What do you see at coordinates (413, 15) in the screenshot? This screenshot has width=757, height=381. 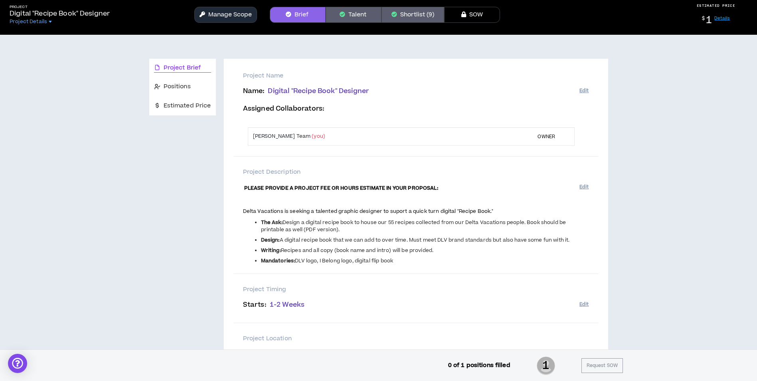 I see `button: Shortlist (9)` at bounding box center [413, 15].